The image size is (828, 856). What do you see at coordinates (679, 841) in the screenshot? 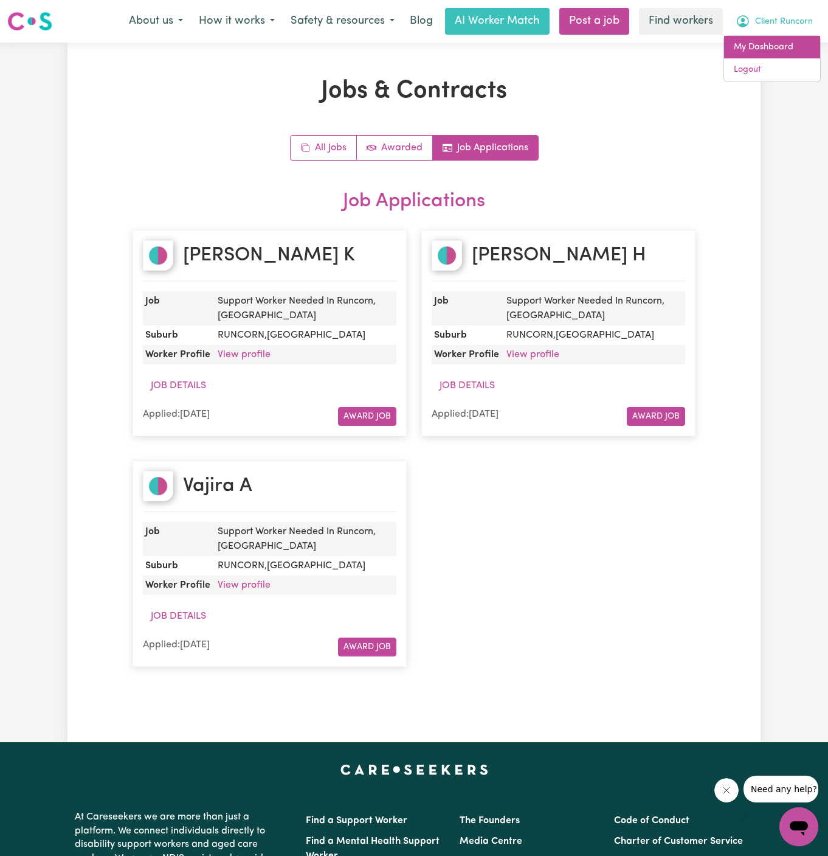
I see `a: Charter of Customer Service` at bounding box center [679, 841].